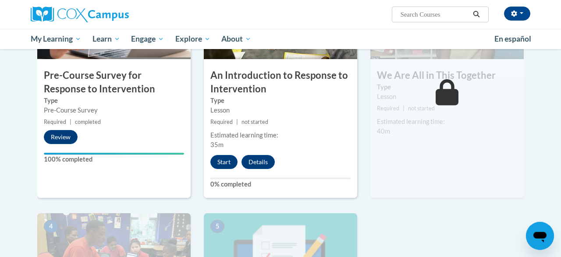 Image resolution: width=561 pixels, height=257 pixels. I want to click on div: Main menu, so click(280, 39).